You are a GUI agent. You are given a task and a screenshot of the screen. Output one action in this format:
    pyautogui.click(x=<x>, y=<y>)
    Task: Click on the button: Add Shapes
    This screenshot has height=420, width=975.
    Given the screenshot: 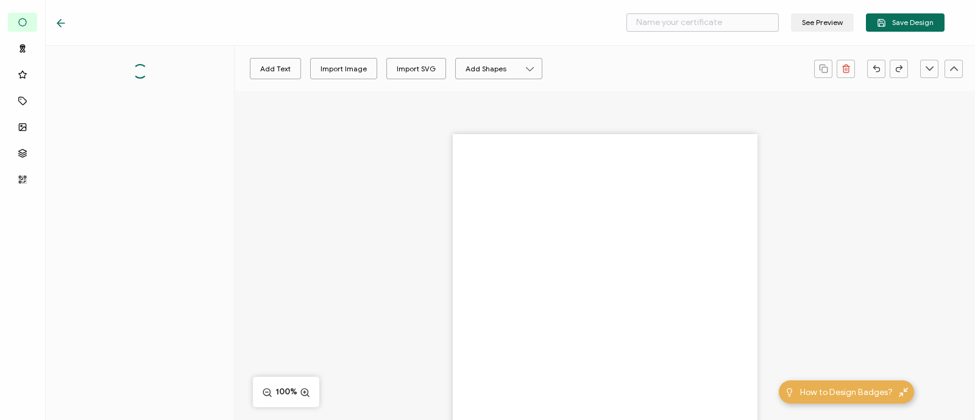 What is the action you would take?
    pyautogui.click(x=499, y=68)
    